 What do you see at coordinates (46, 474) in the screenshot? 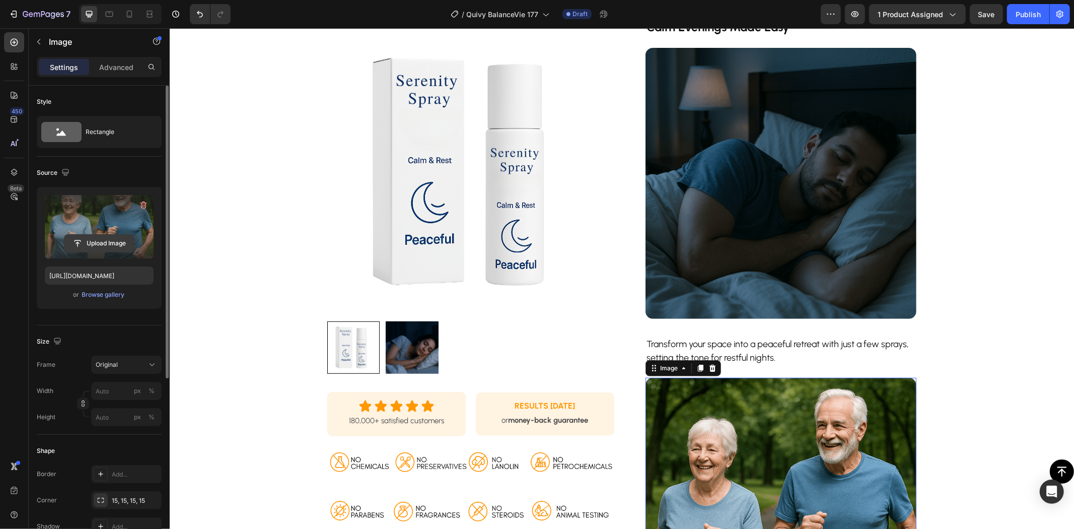
I see `div: Border` at bounding box center [46, 474].